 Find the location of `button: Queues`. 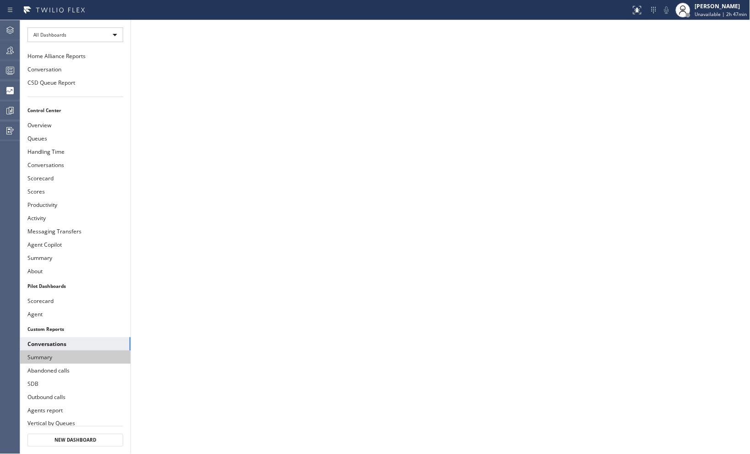

button: Queues is located at coordinates (75, 138).